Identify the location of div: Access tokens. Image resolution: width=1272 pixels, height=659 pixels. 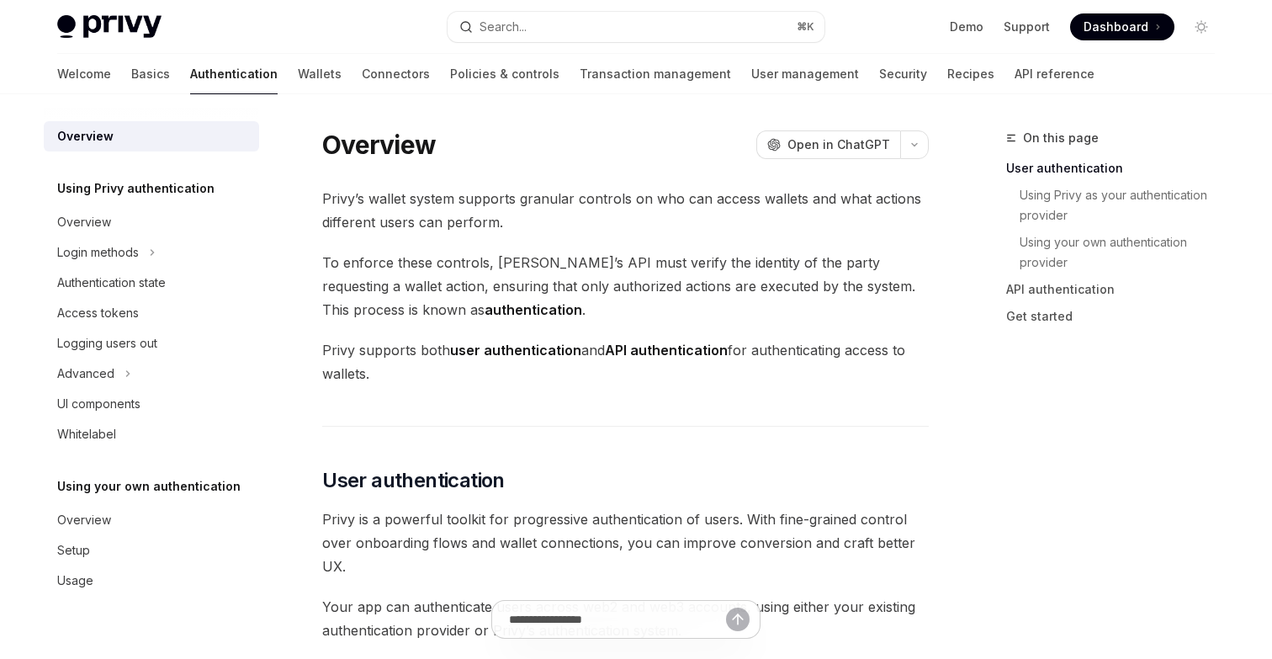
(98, 313).